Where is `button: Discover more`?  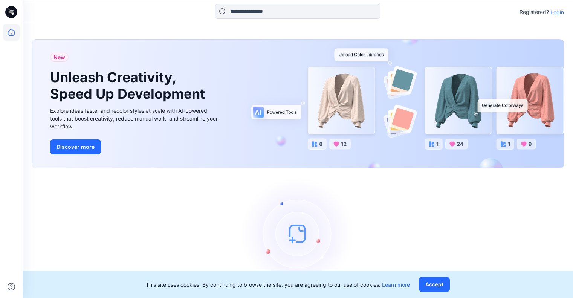 button: Discover more is located at coordinates (75, 147).